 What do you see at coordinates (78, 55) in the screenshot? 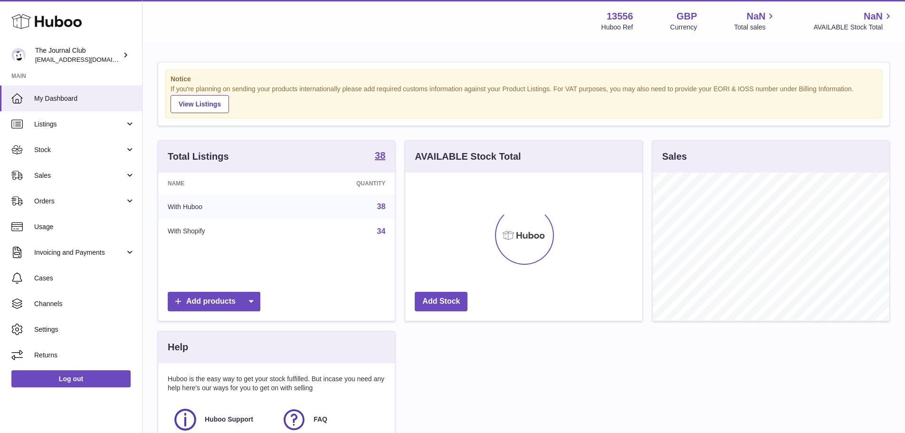
I see `div: The Journal Club` at bounding box center [78, 55].